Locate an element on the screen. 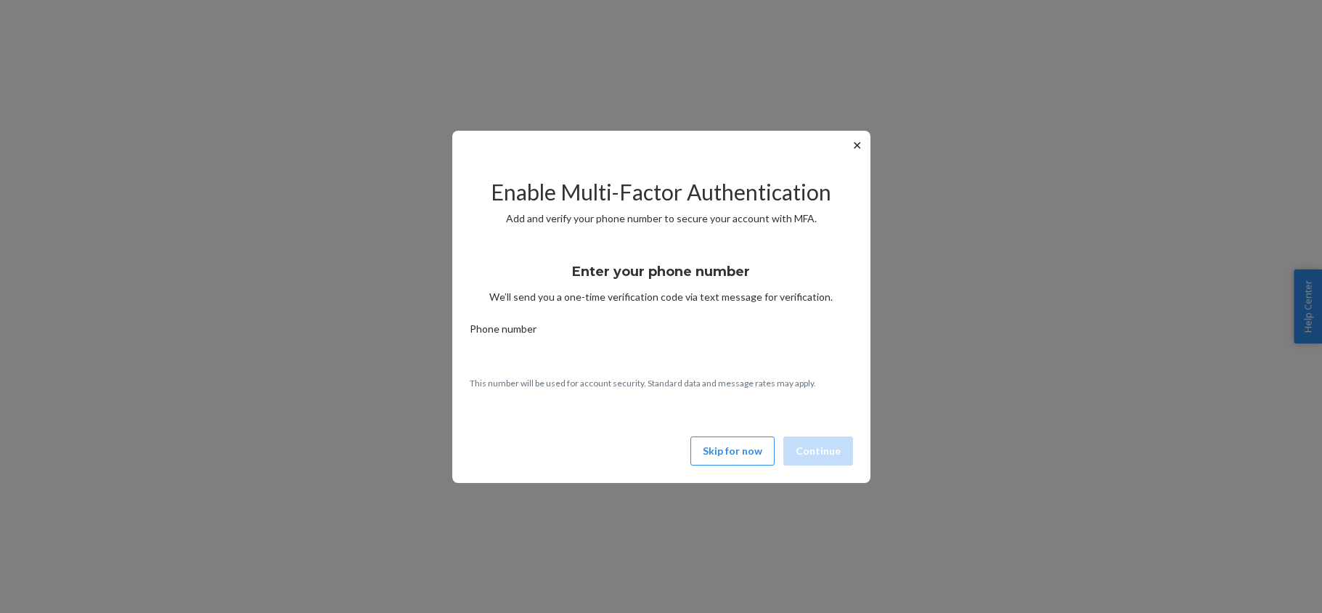  button: Skip for now is located at coordinates (732, 451).